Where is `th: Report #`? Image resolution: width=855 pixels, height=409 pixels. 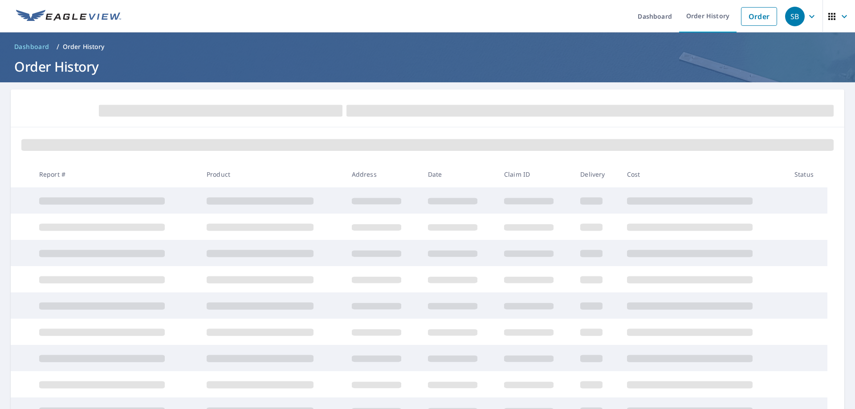
th: Report # is located at coordinates (116, 174).